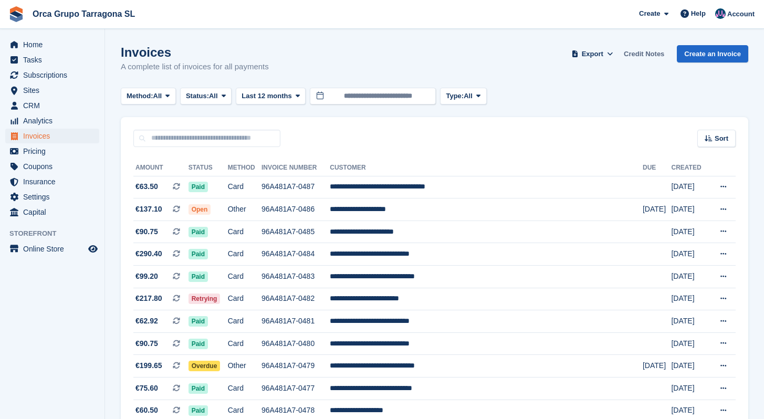 This screenshot has width=764, height=419. What do you see at coordinates (296, 254) in the screenshot?
I see `td: 96A481A7-0484` at bounding box center [296, 254].